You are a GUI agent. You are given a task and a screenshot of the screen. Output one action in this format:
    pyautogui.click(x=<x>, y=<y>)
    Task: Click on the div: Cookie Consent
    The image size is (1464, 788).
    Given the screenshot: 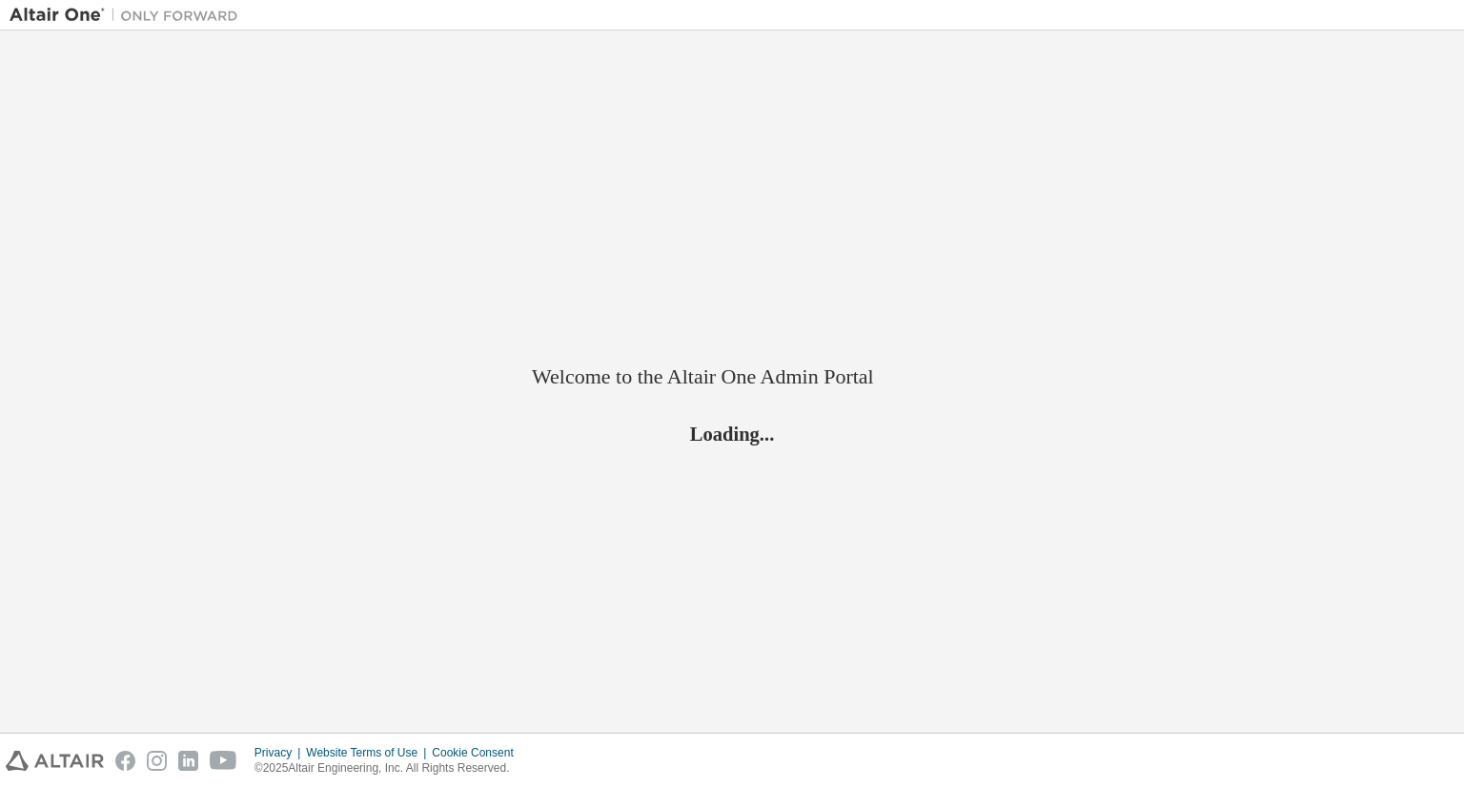 What is the action you would take?
    pyautogui.click(x=478, y=752)
    